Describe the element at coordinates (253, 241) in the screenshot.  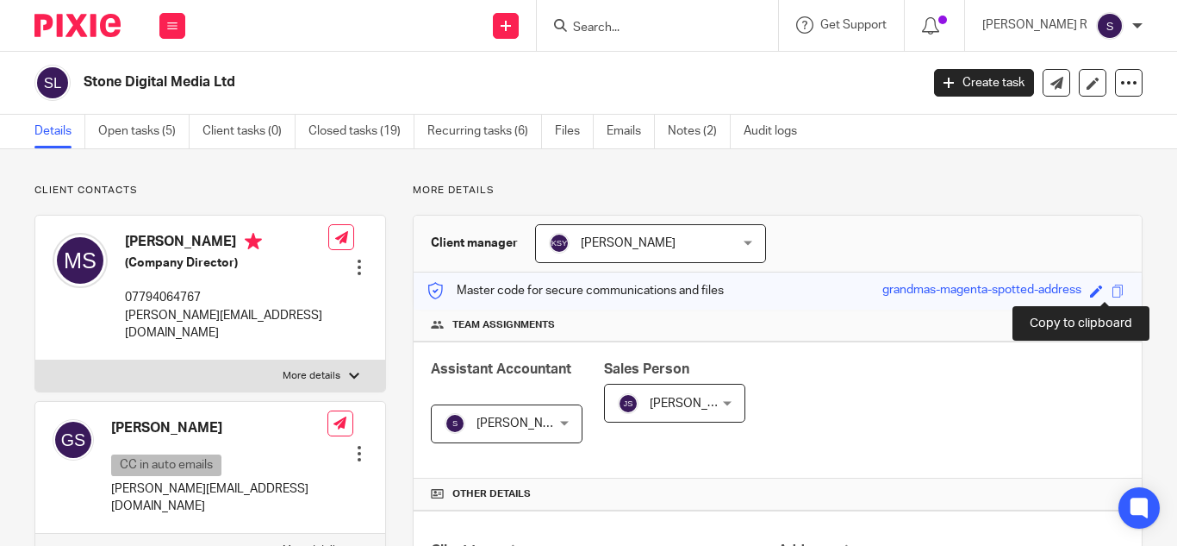
I see `i: Primary` at that location.